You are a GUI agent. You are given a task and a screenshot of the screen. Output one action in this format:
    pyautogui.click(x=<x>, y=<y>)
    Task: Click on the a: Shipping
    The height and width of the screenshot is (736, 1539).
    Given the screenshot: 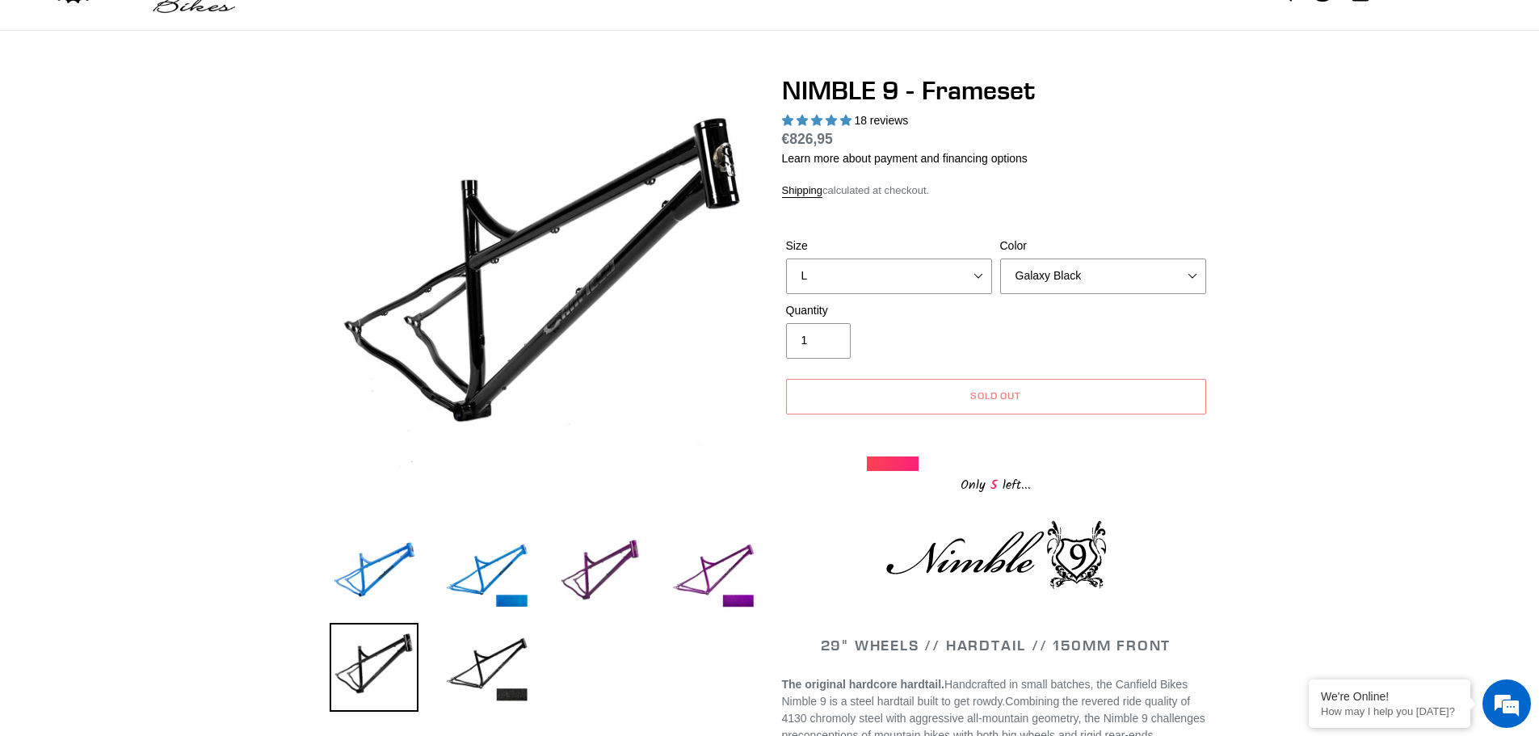 What is the action you would take?
    pyautogui.click(x=802, y=191)
    